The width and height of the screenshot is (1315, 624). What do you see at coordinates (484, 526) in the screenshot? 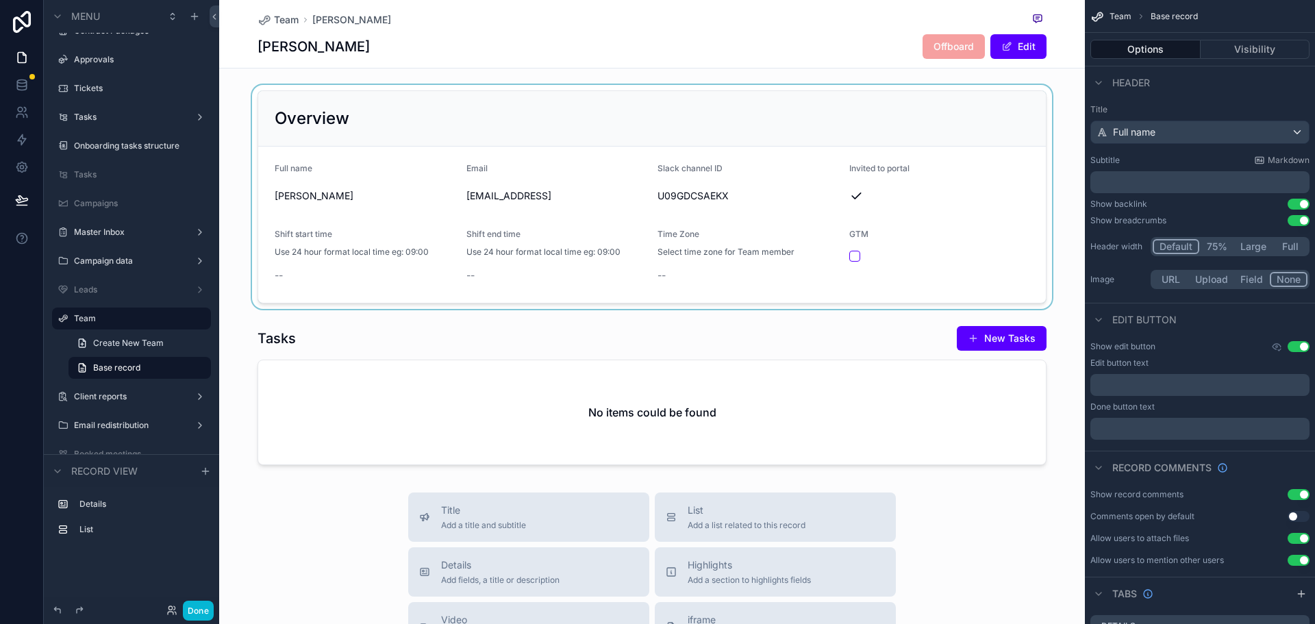
I see `span: Add a title and subtitle` at bounding box center [484, 526].